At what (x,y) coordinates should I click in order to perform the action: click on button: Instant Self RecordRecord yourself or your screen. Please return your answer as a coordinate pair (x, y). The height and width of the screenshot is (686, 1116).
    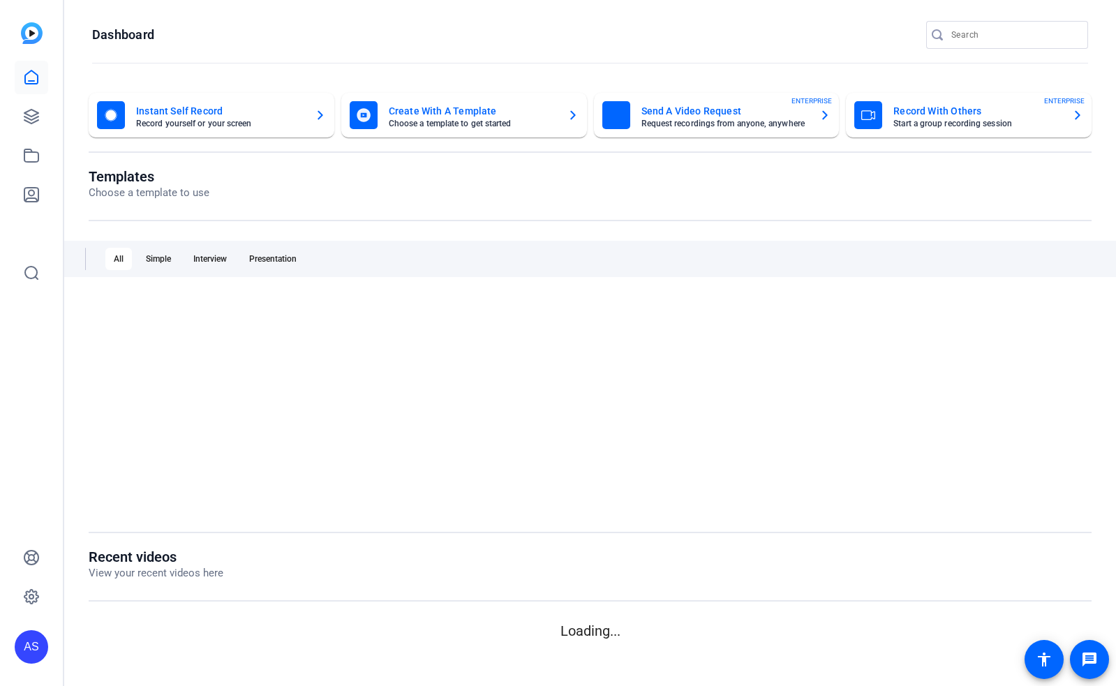
    Looking at the image, I should click on (211, 115).